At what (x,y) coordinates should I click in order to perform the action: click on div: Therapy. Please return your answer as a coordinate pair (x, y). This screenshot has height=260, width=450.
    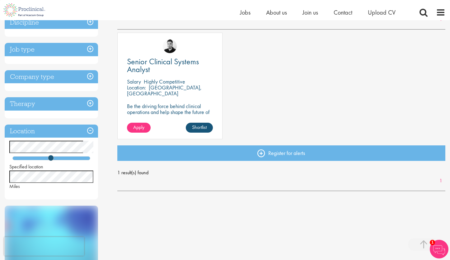
    Looking at the image, I should click on (51, 104).